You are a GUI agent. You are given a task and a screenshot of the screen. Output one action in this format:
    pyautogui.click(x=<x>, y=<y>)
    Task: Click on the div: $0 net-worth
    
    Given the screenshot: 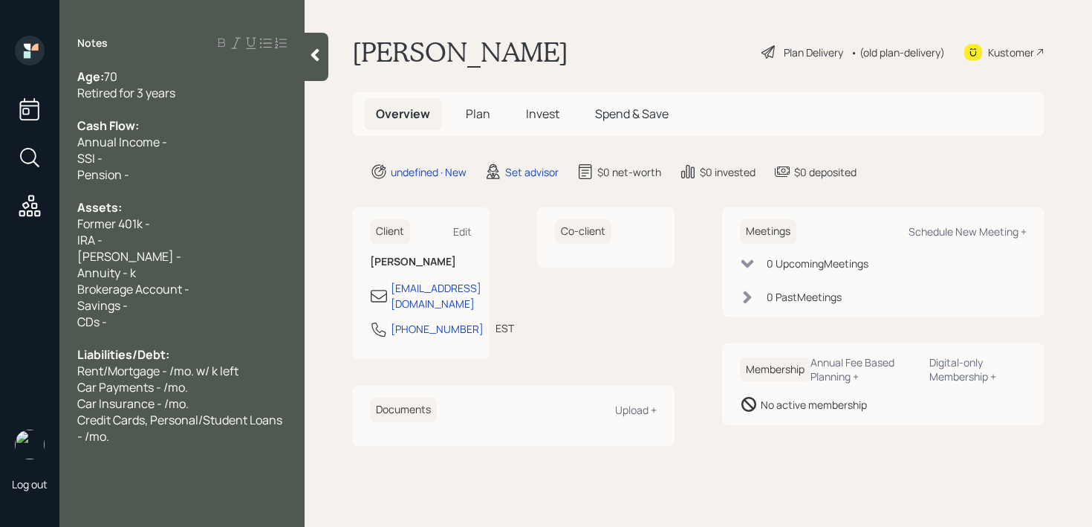 What is the action you would take?
    pyautogui.click(x=629, y=172)
    